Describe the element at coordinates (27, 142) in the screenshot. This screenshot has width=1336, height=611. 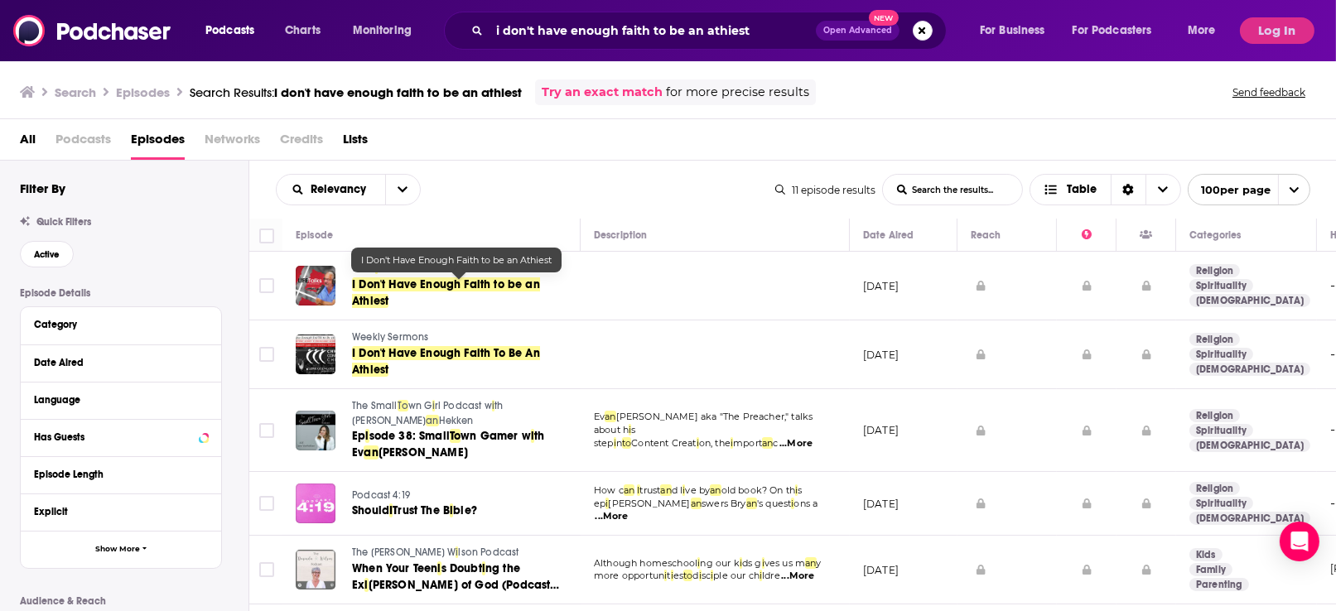
I see `span: All` at that location.